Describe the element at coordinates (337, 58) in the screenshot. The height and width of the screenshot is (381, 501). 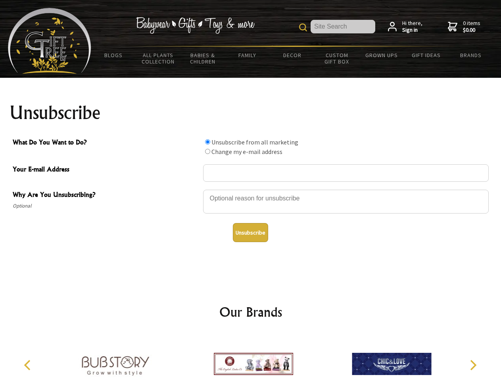
I see `a: Custom Gift Box` at that location.